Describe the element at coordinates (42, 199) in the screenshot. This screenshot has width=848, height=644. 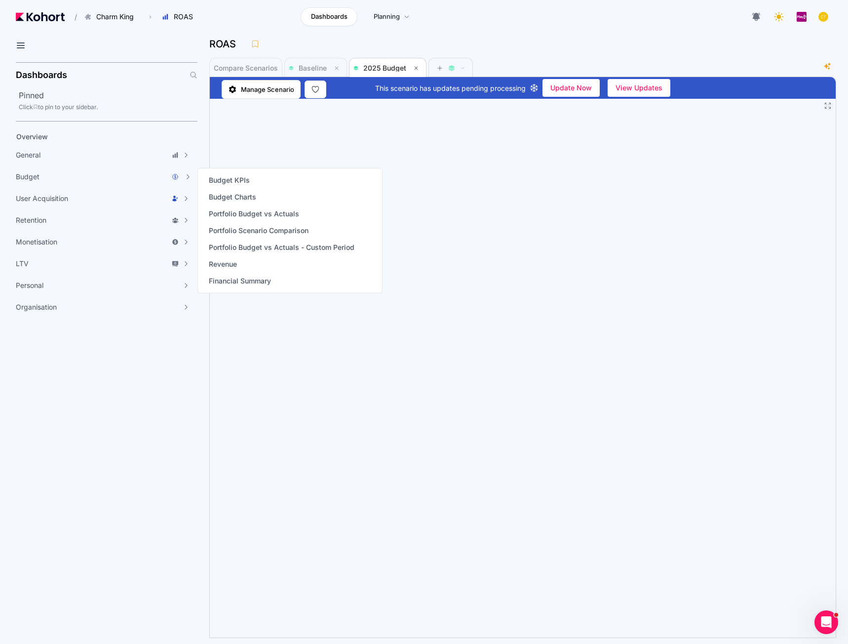
I see `span: User Acquisition` at that location.